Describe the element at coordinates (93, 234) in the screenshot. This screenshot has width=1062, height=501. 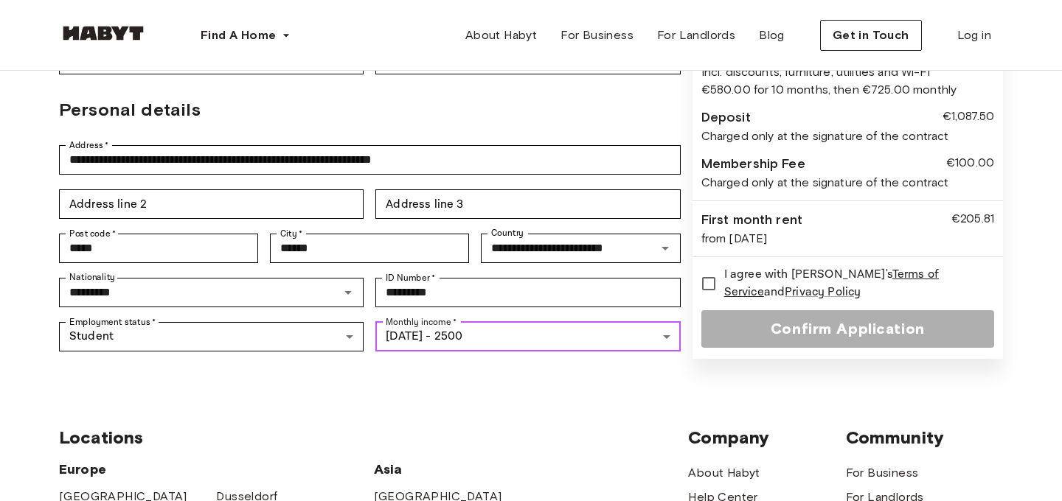
I see `label: Post code` at that location.